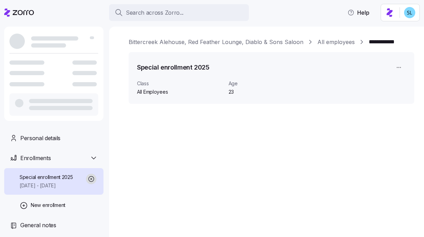  What do you see at coordinates (180, 84) in the screenshot?
I see `span: Class` at bounding box center [180, 84].